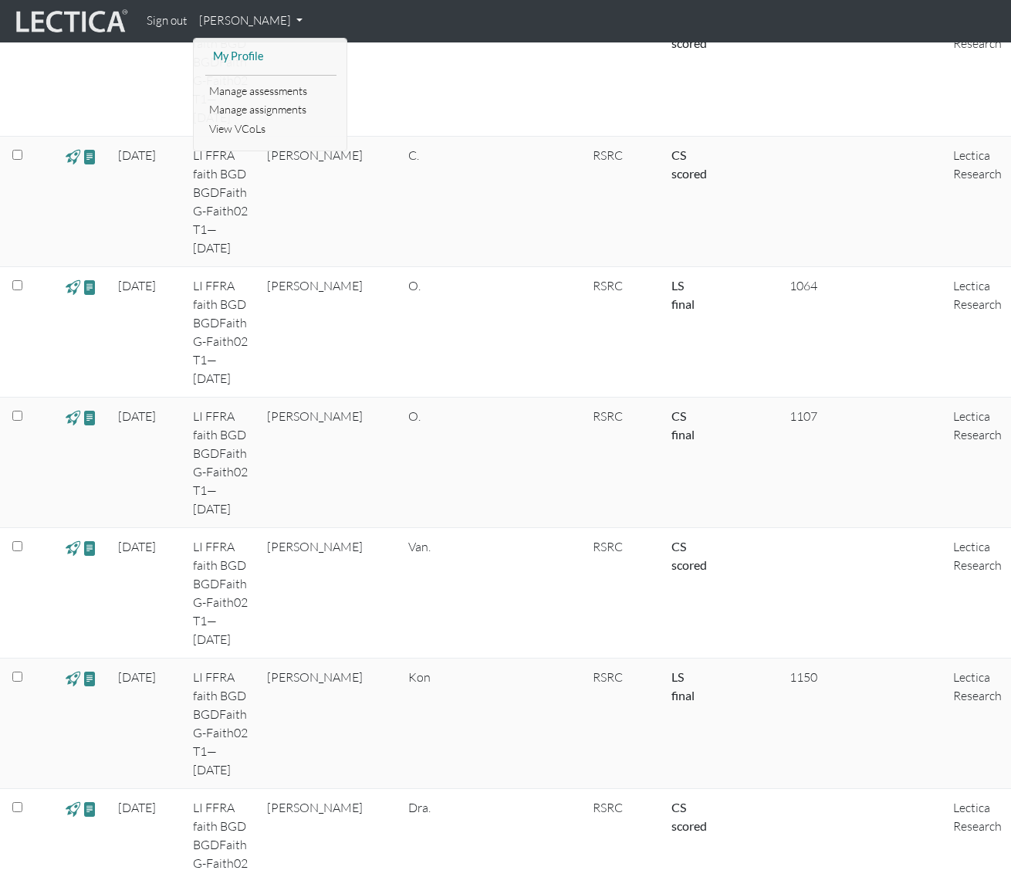  Describe the element at coordinates (804, 677) in the screenshot. I see `span: 1150` at that location.